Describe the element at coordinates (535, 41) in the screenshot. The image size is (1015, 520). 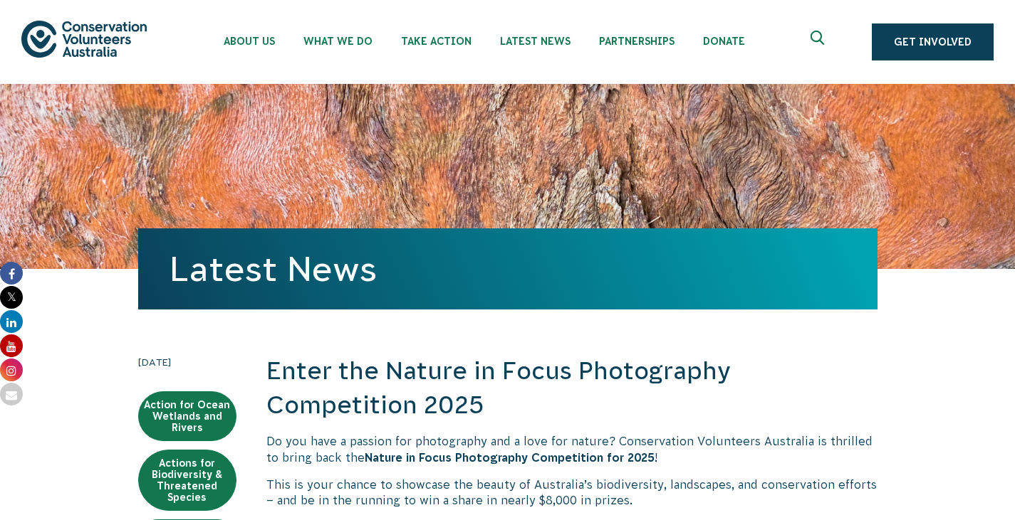
I see `span: Latest News` at that location.